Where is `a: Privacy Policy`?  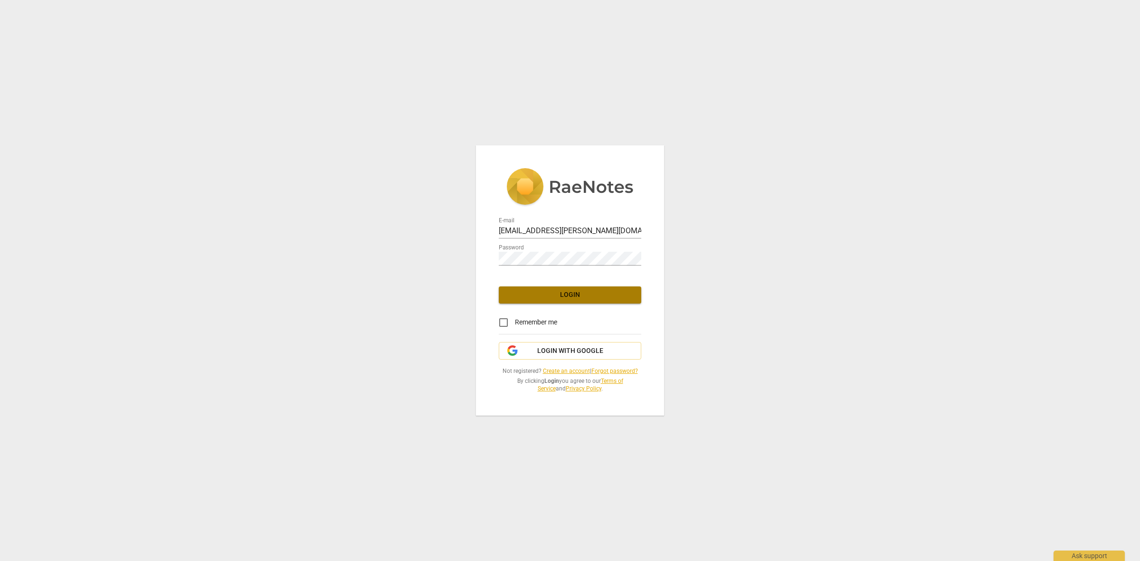 a: Privacy Policy is located at coordinates (583, 388).